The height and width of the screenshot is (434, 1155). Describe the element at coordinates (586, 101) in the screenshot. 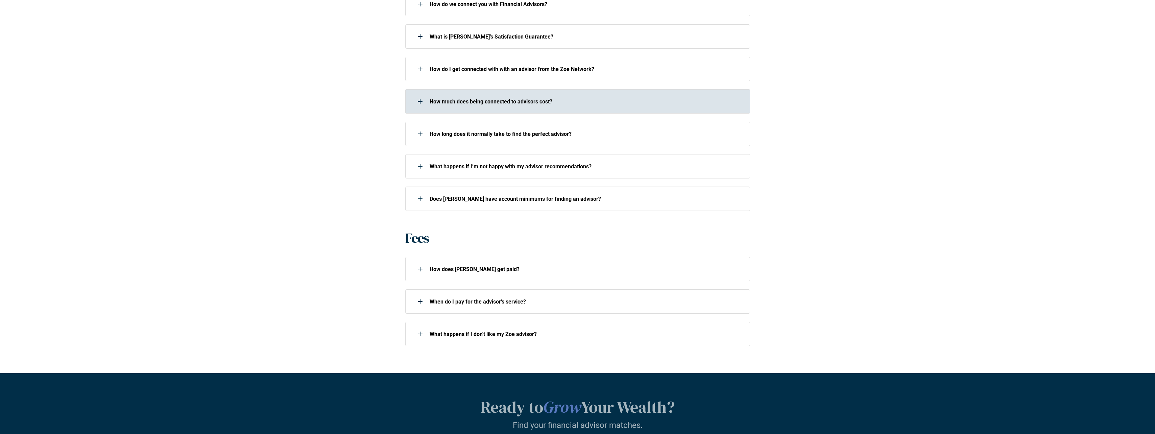

I see `p: How much does being connected to advisors cost?` at that location.